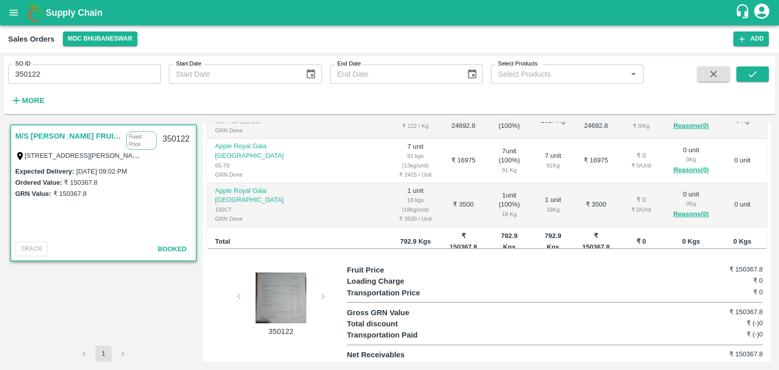 This screenshot has width=779, height=370. Describe the element at coordinates (743, 13) in the screenshot. I see `div: customer-support` at that location.